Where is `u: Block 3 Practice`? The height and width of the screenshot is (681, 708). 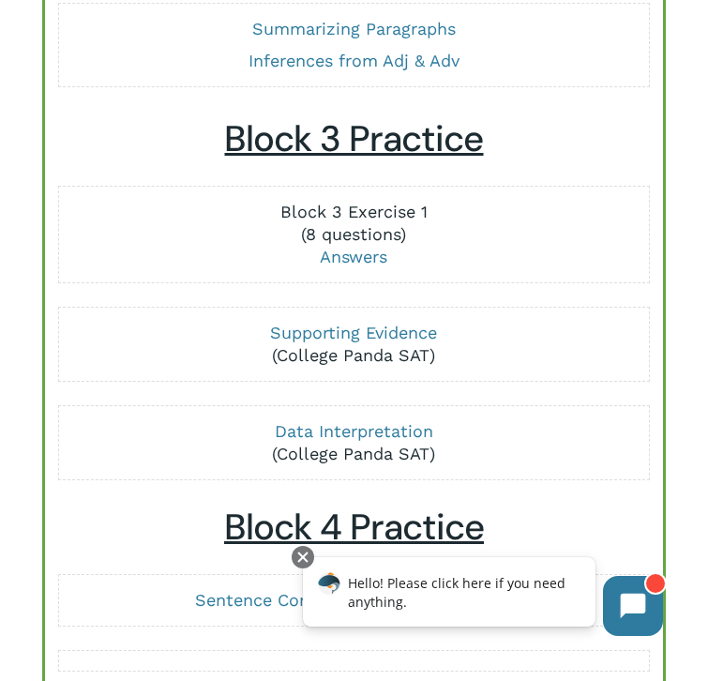 u: Block 3 Practice is located at coordinates (354, 139).